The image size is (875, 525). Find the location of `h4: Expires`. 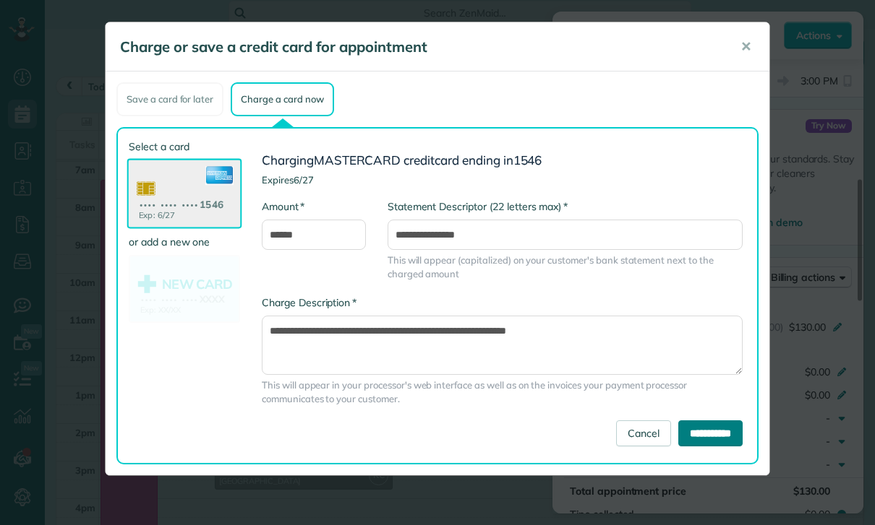

h4: Expires is located at coordinates (502, 180).